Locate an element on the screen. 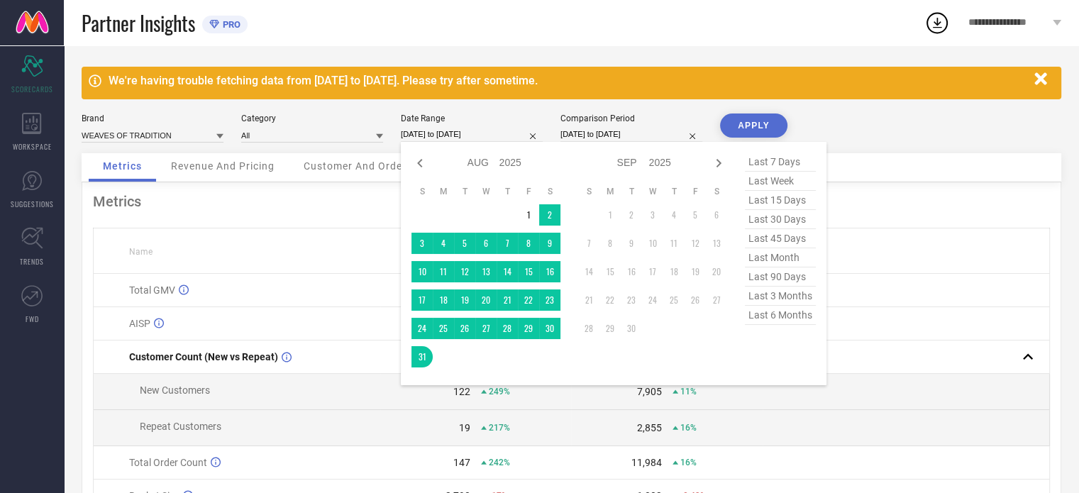 The width and height of the screenshot is (1079, 493). td: Sat Sep 13 2025 is located at coordinates (717, 243).